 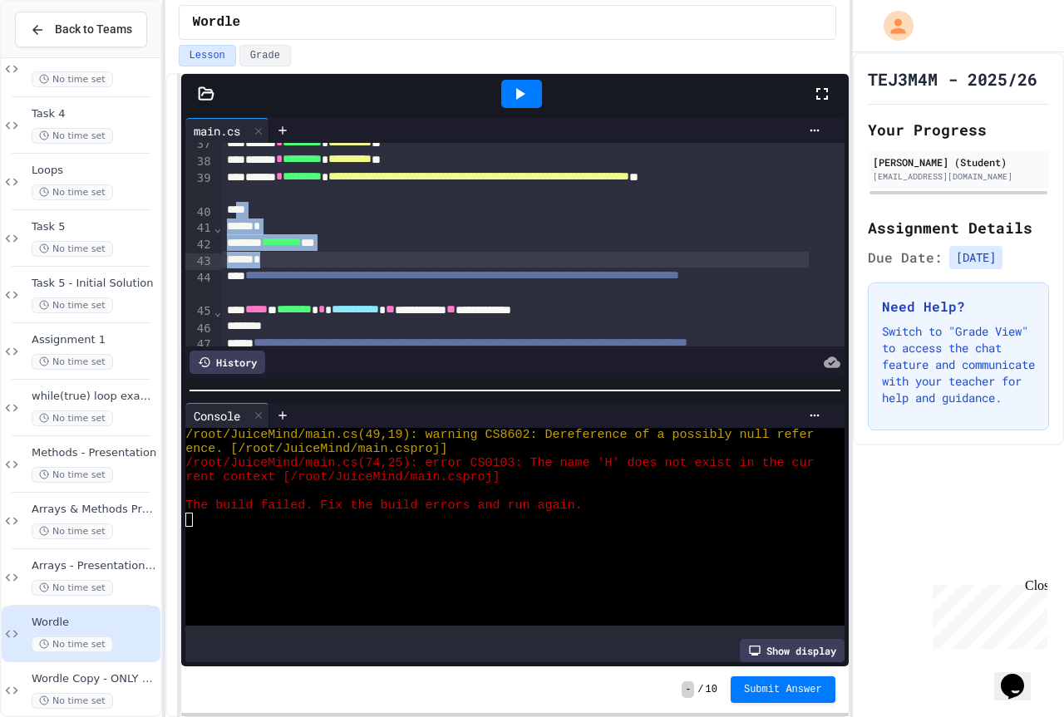 I want to click on div: My Account, so click(x=892, y=26).